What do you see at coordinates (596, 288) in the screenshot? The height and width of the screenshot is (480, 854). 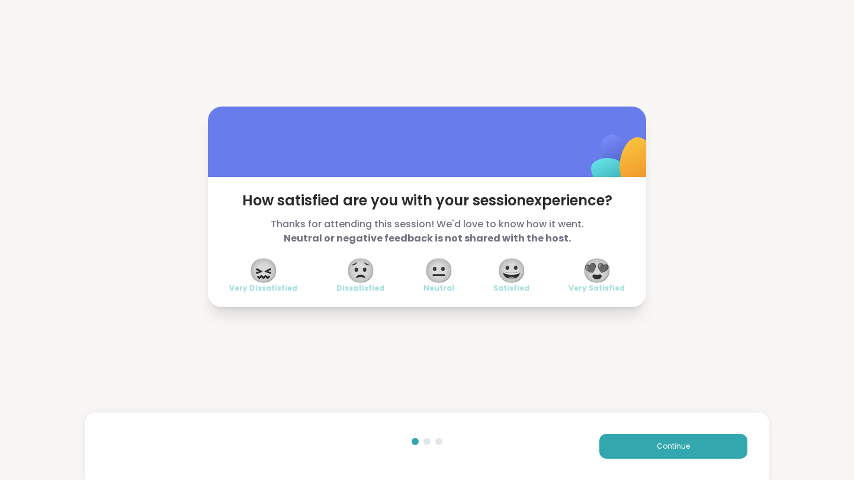 I see `span: Very Satisfied` at bounding box center [596, 288].